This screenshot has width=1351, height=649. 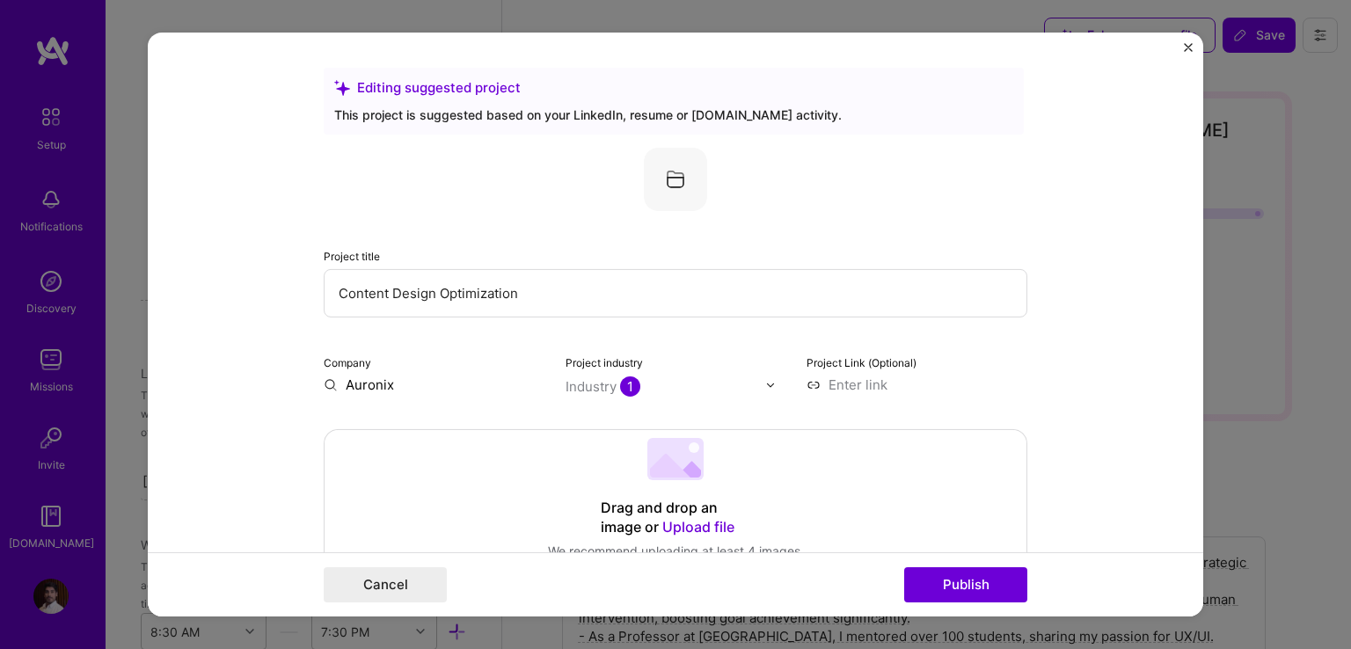 What do you see at coordinates (1188, 52) in the screenshot?
I see `button: Close` at bounding box center [1188, 52].